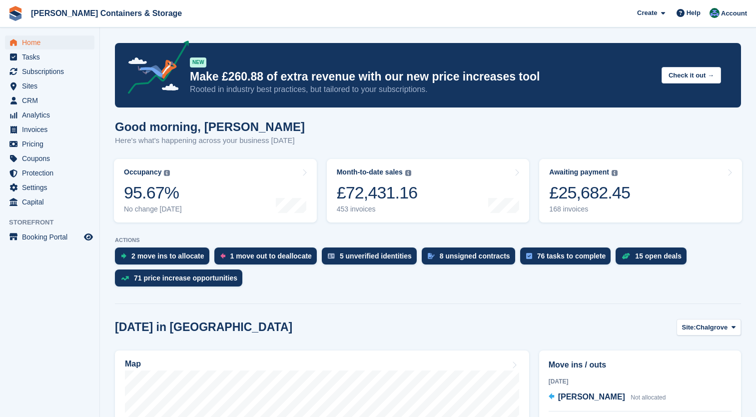  Describe the element at coordinates (52, 237) in the screenshot. I see `span: Booking Portal` at that location.